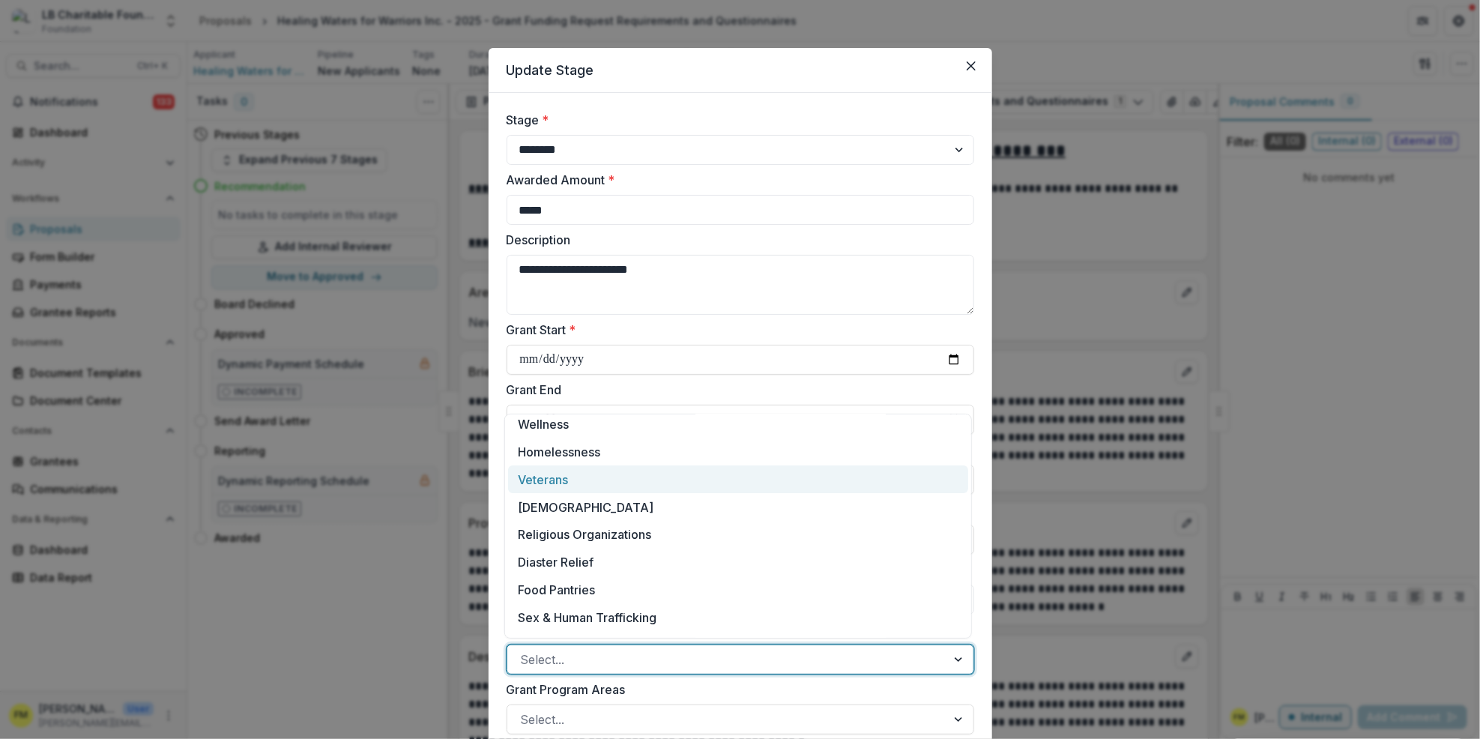  Describe the element at coordinates (738, 534) in the screenshot. I see `div: Religious Organizations` at that location.